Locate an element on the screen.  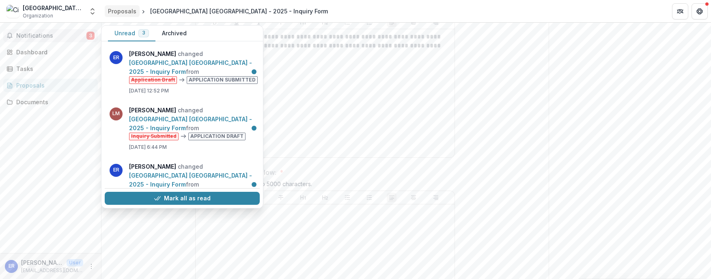
button: More is located at coordinates (91, 267).